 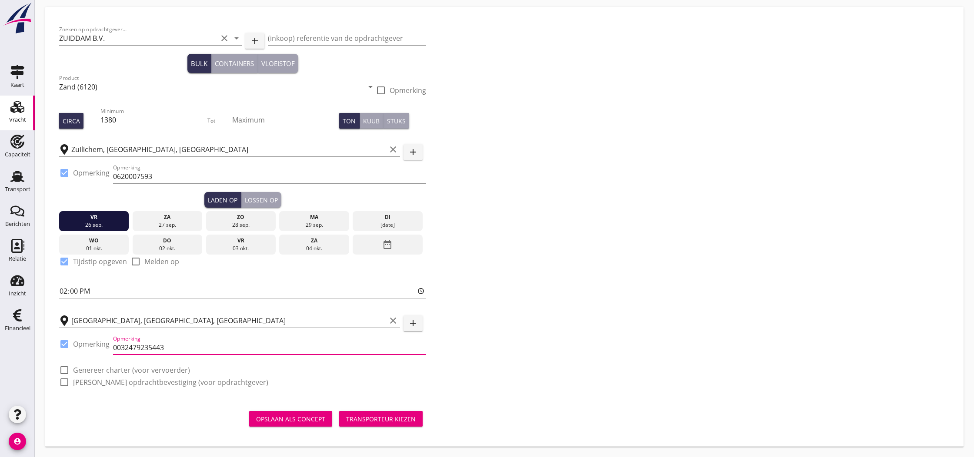 What do you see at coordinates (167, 241) in the screenshot?
I see `div: do` at bounding box center [167, 241].